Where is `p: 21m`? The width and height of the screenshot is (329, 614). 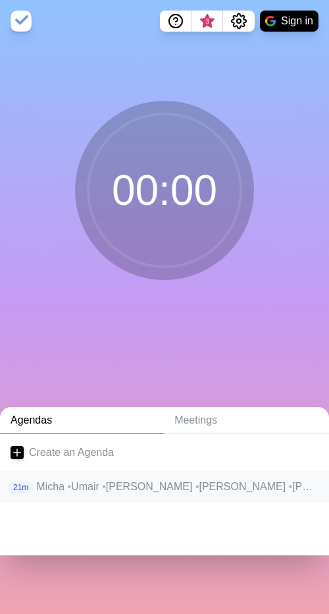
p: 21m is located at coordinates (20, 488).